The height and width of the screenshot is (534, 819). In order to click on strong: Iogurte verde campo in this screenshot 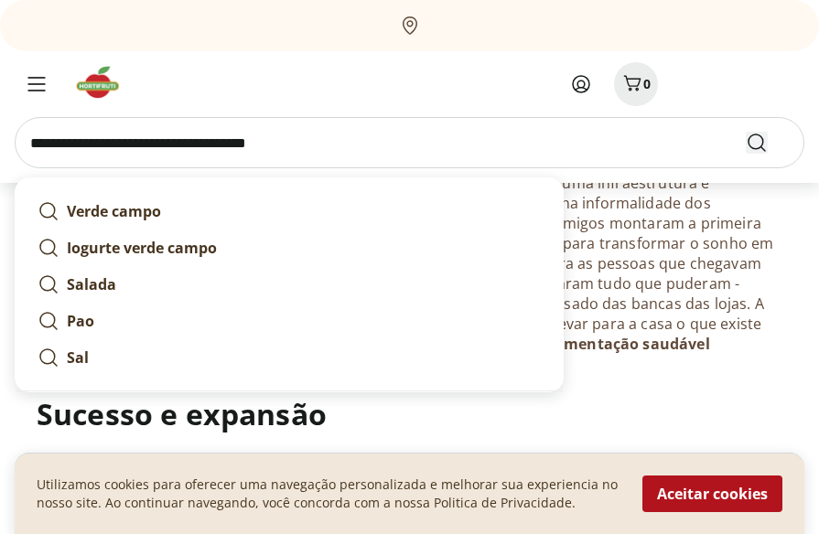, I will do `click(142, 248)`.